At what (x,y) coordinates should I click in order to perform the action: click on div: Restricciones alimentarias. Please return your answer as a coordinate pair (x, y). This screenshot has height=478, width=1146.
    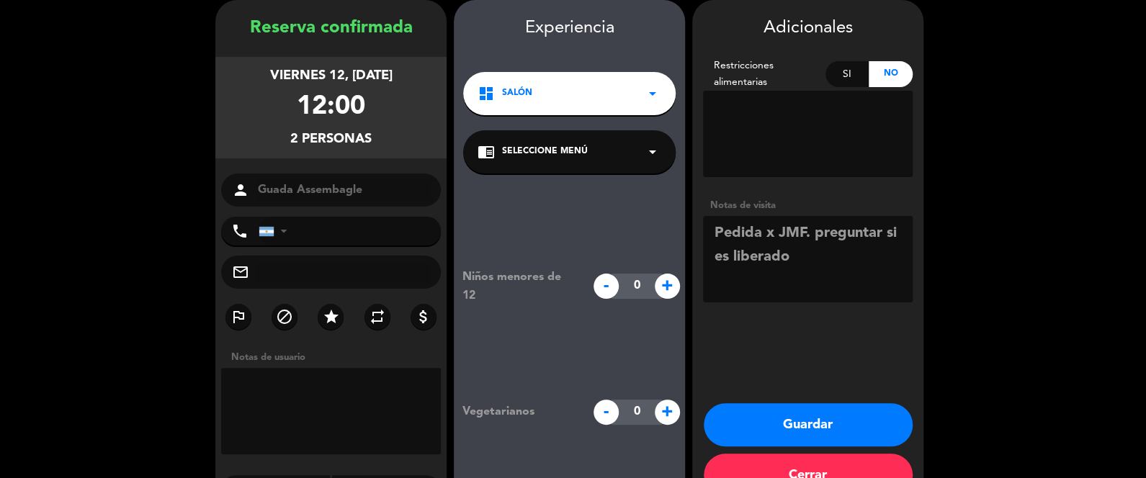
    Looking at the image, I should click on (764, 74).